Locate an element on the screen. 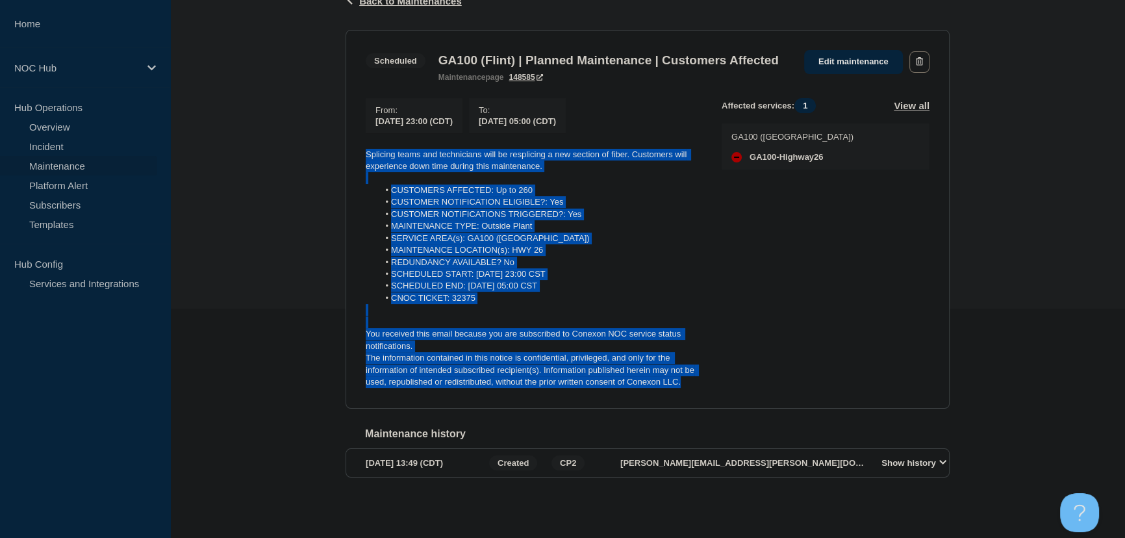 The width and height of the screenshot is (1125, 538). p: NOC Hub is located at coordinates (77, 68).